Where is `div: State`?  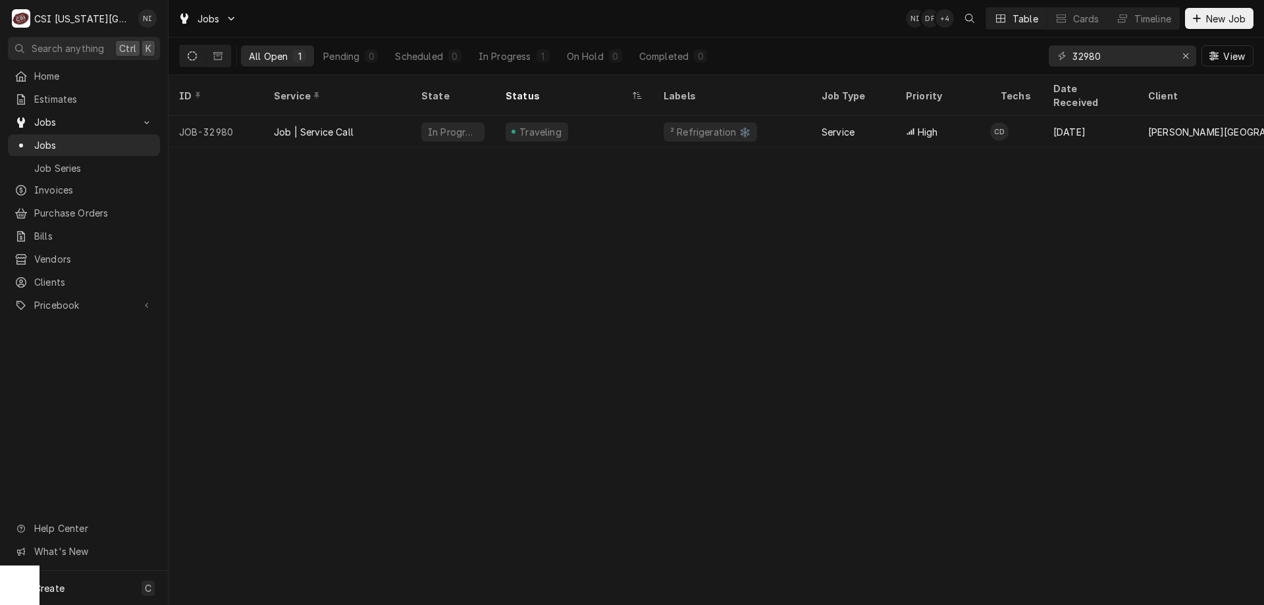
div: State is located at coordinates (453, 95).